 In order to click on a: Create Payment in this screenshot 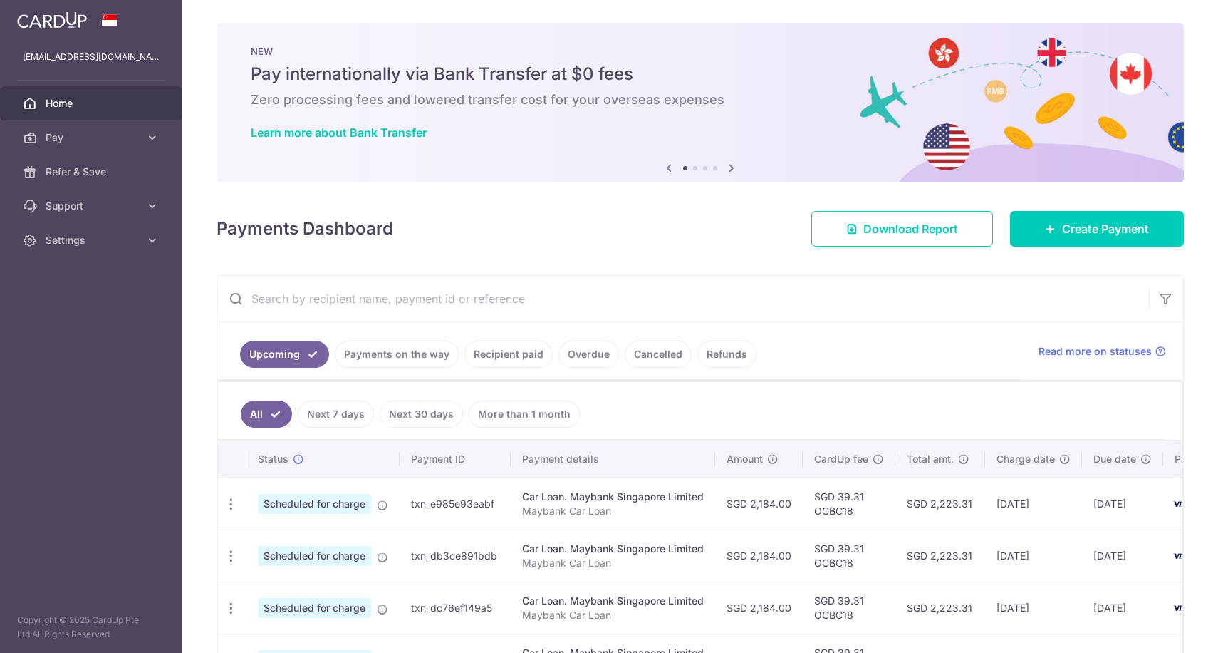, I will do `click(1097, 229)`.